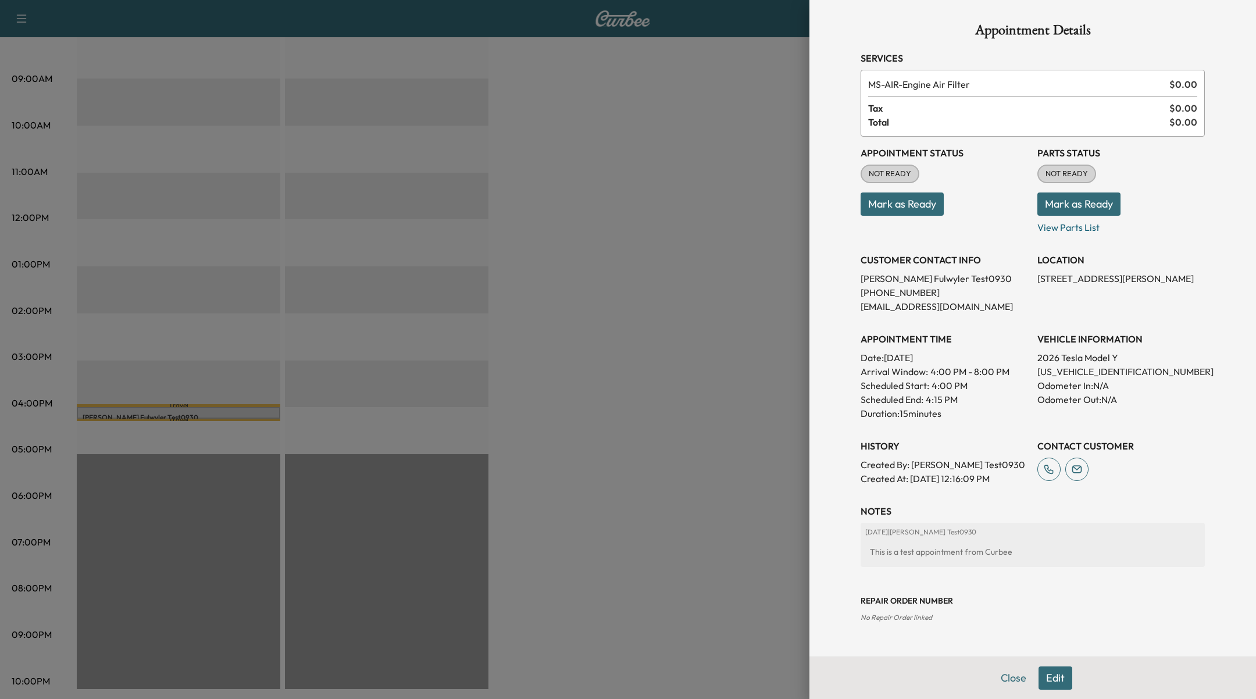  I want to click on h3: Repair Order number, so click(1033, 601).